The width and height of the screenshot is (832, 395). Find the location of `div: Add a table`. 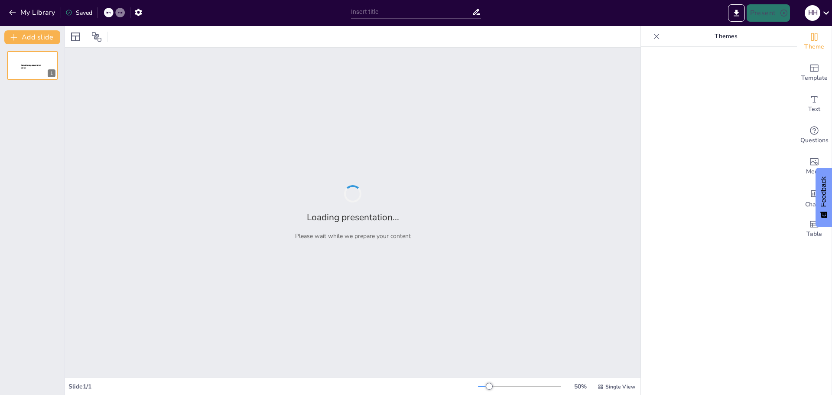

div: Add a table is located at coordinates (815, 229).